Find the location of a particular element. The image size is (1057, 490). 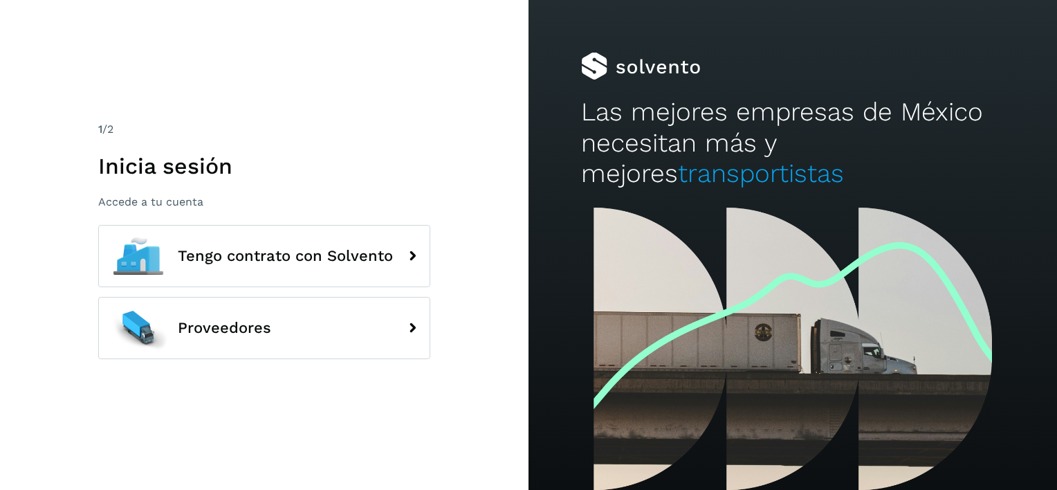

h1: Inicia sesión is located at coordinates (264, 166).